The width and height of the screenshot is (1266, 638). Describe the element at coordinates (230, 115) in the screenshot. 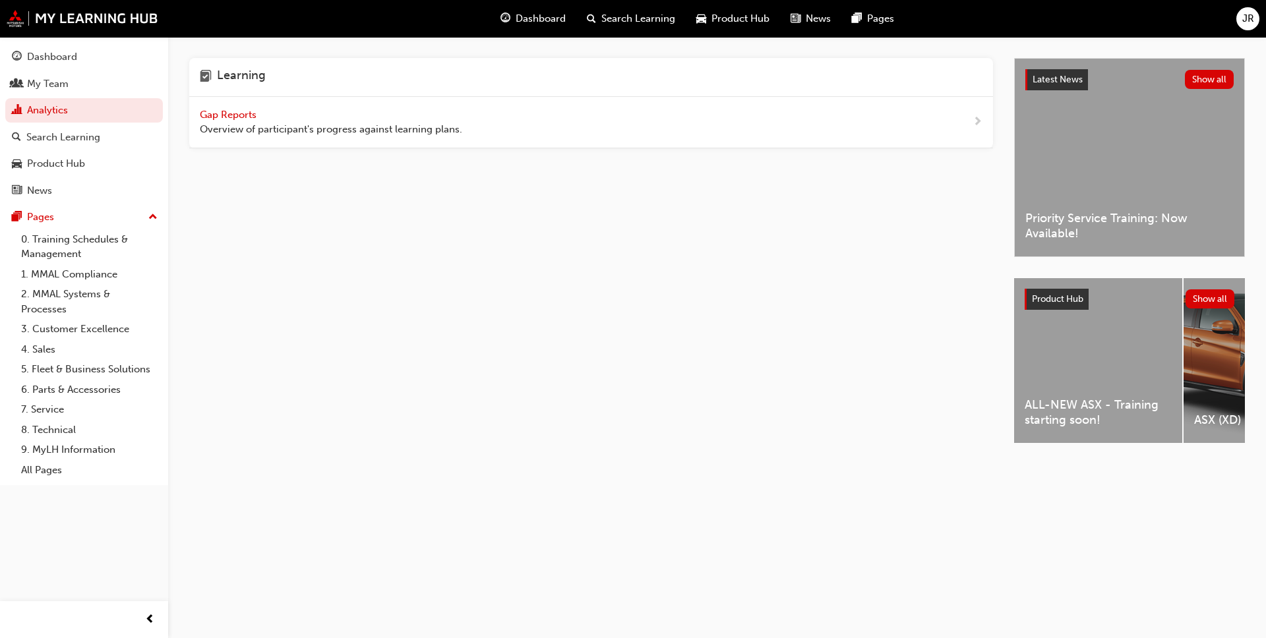

I see `span: Gap Reports` at that location.